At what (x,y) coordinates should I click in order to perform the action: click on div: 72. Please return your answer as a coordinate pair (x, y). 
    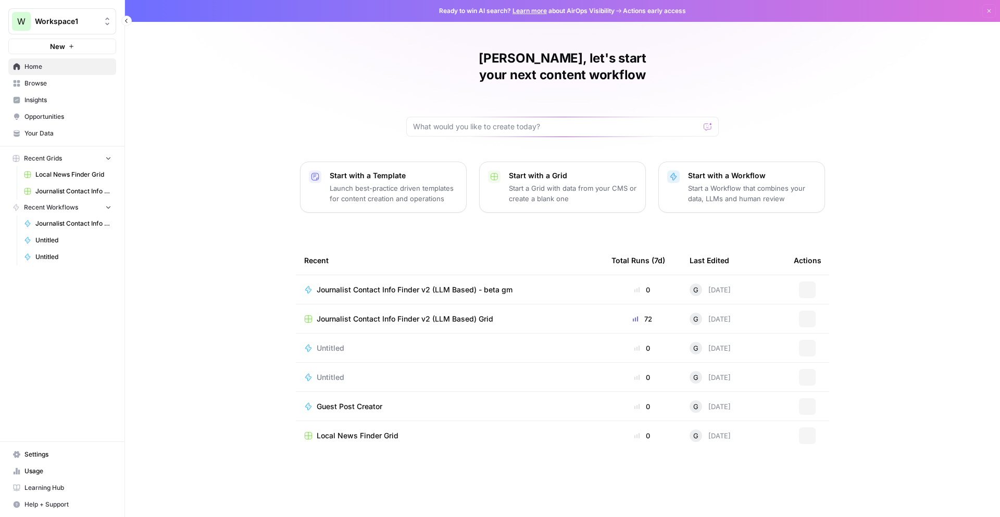
    Looking at the image, I should click on (642, 319).